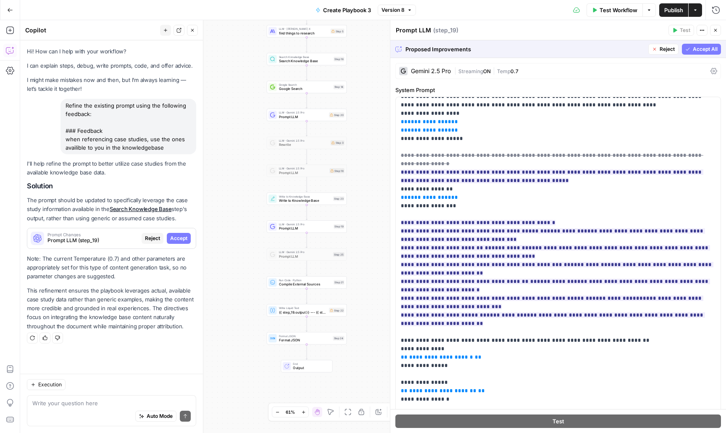 Image resolution: width=726 pixels, height=433 pixels. Describe the element at coordinates (336, 115) in the screenshot. I see `div: Step 20` at that location.